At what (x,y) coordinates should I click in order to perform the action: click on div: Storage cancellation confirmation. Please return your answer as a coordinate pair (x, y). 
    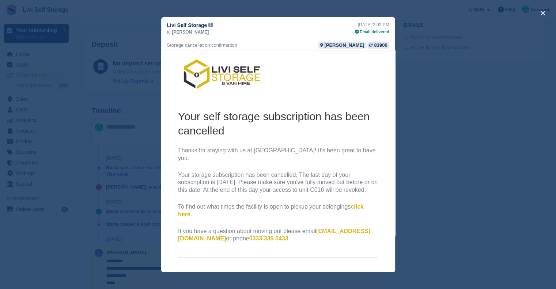
    Looking at the image, I should click on (202, 45).